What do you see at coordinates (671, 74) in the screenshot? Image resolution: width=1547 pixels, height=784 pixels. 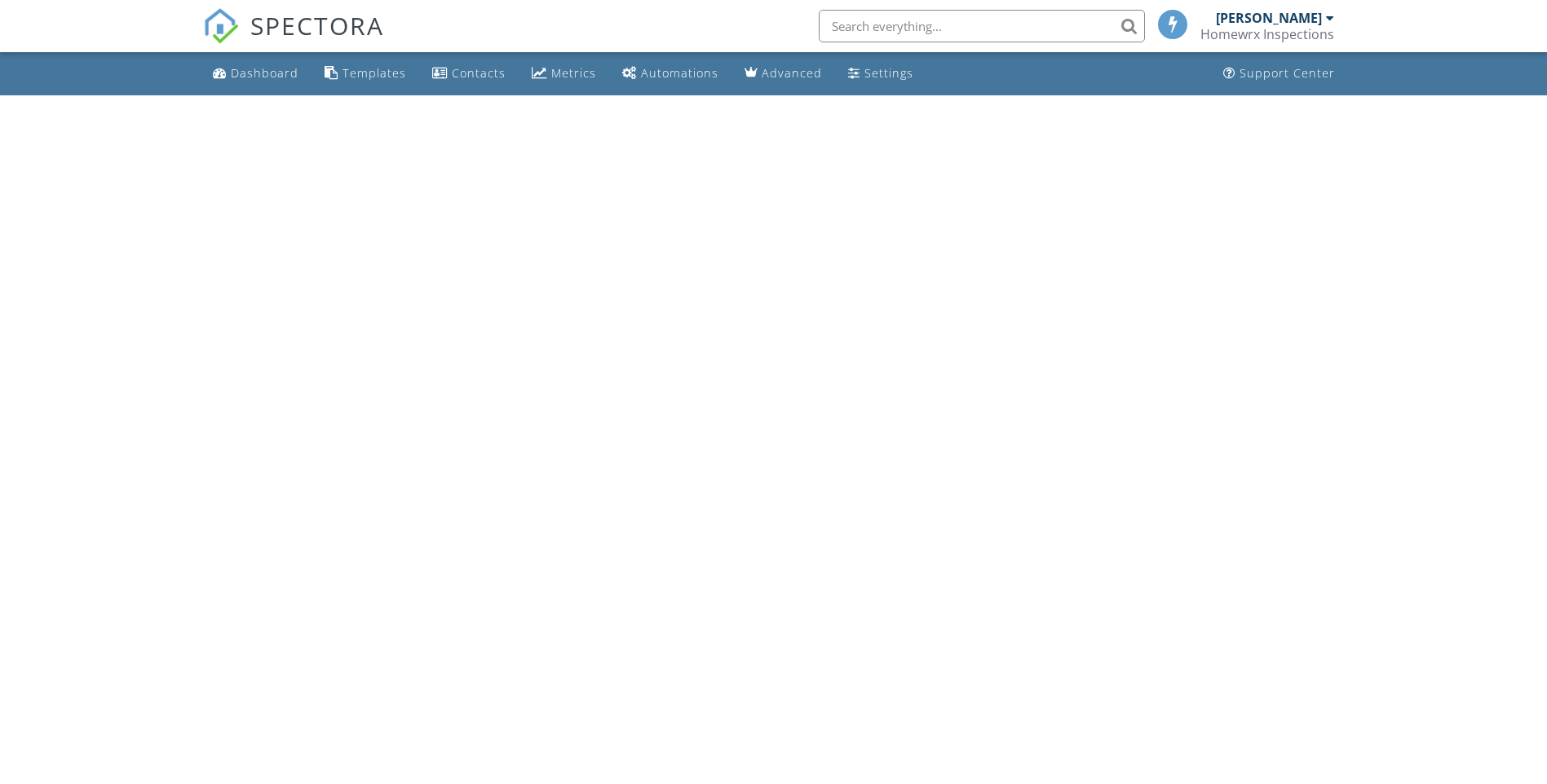 I see `a: Automations (Basic)` at bounding box center [671, 74].